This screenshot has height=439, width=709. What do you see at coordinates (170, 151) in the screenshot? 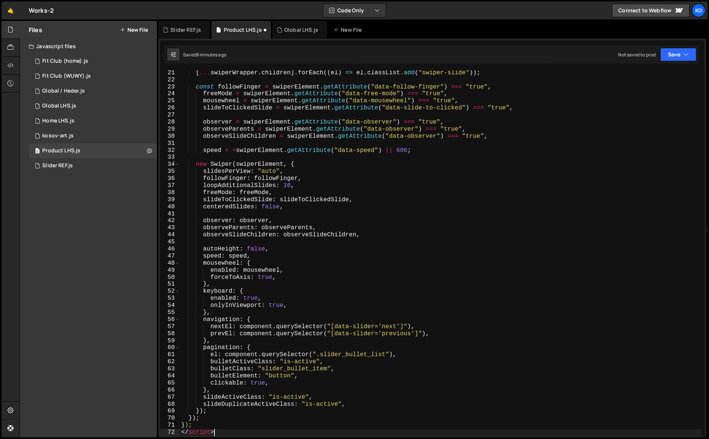
I see `div: 32` at bounding box center [170, 151].